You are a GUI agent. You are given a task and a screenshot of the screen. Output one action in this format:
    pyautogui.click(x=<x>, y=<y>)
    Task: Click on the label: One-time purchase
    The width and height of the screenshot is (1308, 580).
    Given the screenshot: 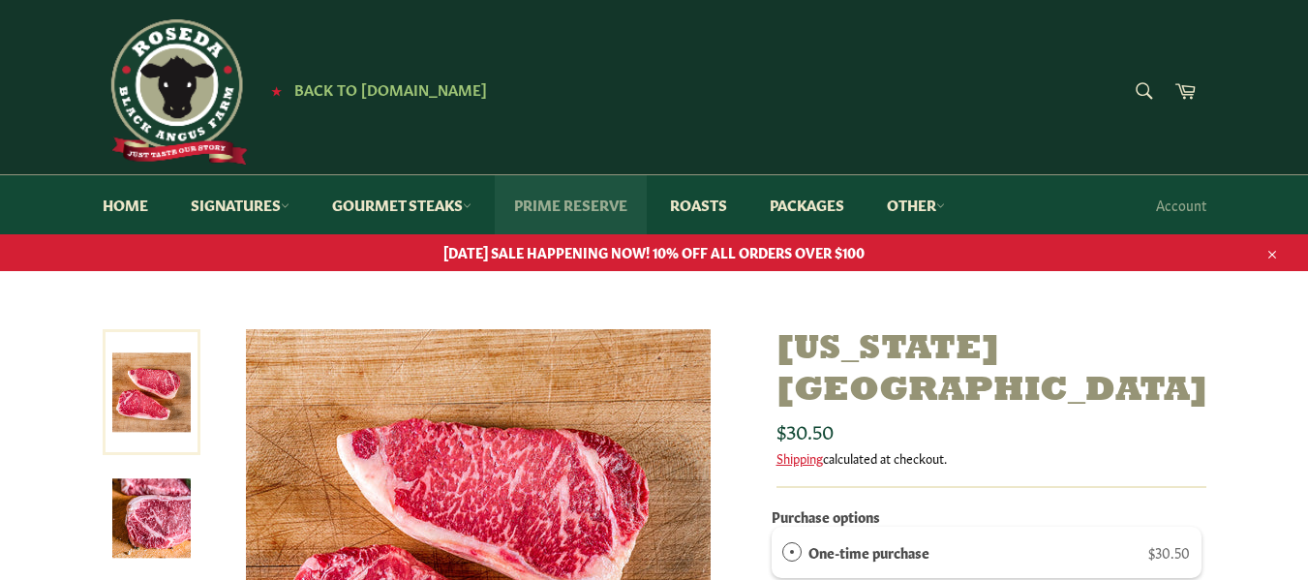 What is the action you would take?
    pyautogui.click(x=869, y=552)
    